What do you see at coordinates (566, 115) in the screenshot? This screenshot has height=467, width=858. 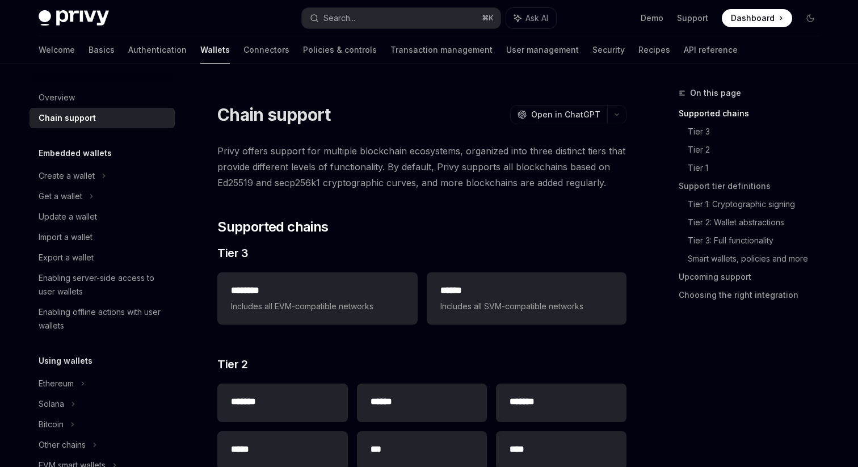 I see `span: Open in ChatGPT` at bounding box center [566, 115].